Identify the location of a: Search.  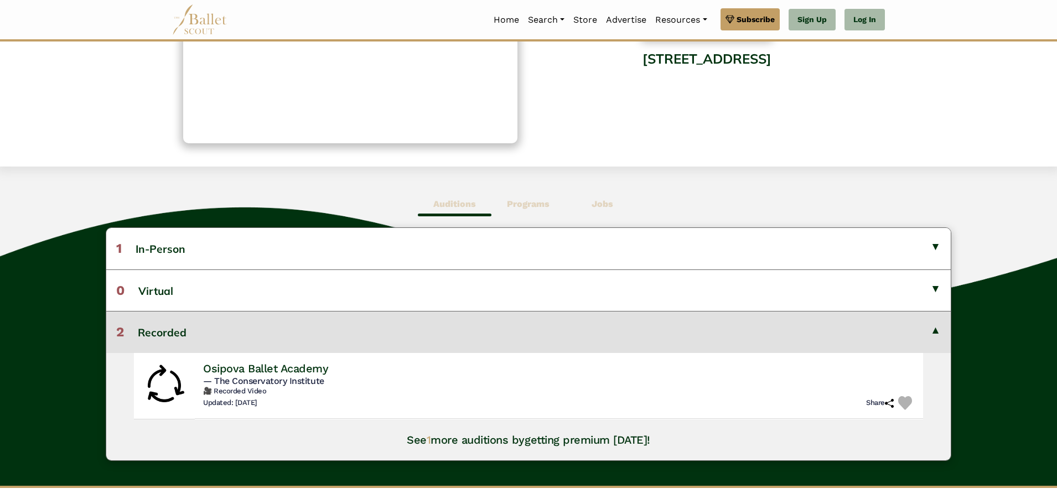
(546, 20).